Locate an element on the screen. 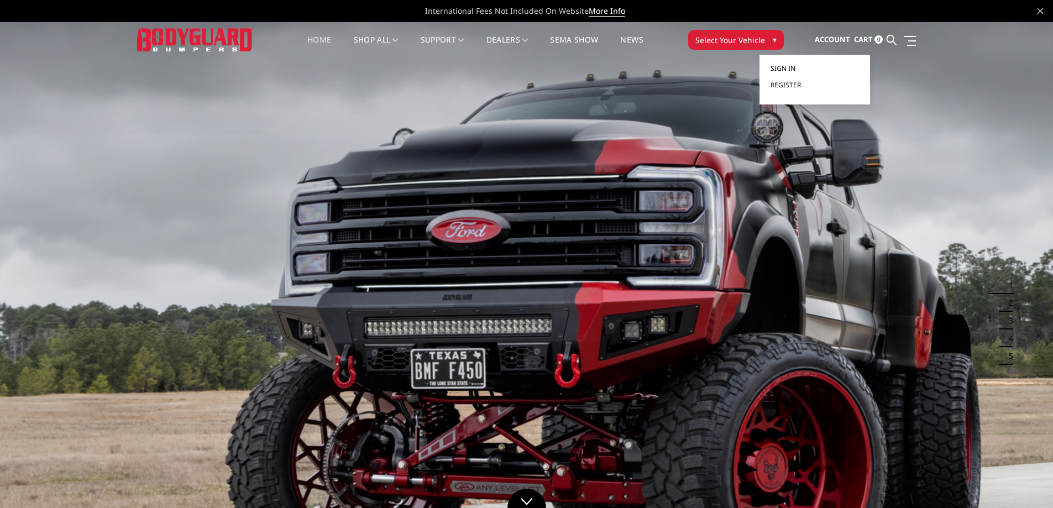  a: News is located at coordinates (631, 46).